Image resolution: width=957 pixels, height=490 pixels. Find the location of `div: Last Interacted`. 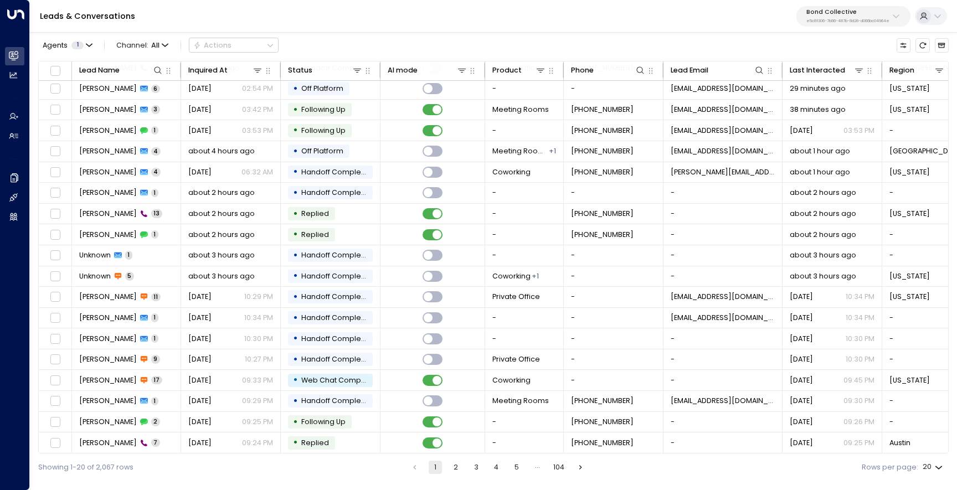

div: Last Interacted is located at coordinates (827, 70).